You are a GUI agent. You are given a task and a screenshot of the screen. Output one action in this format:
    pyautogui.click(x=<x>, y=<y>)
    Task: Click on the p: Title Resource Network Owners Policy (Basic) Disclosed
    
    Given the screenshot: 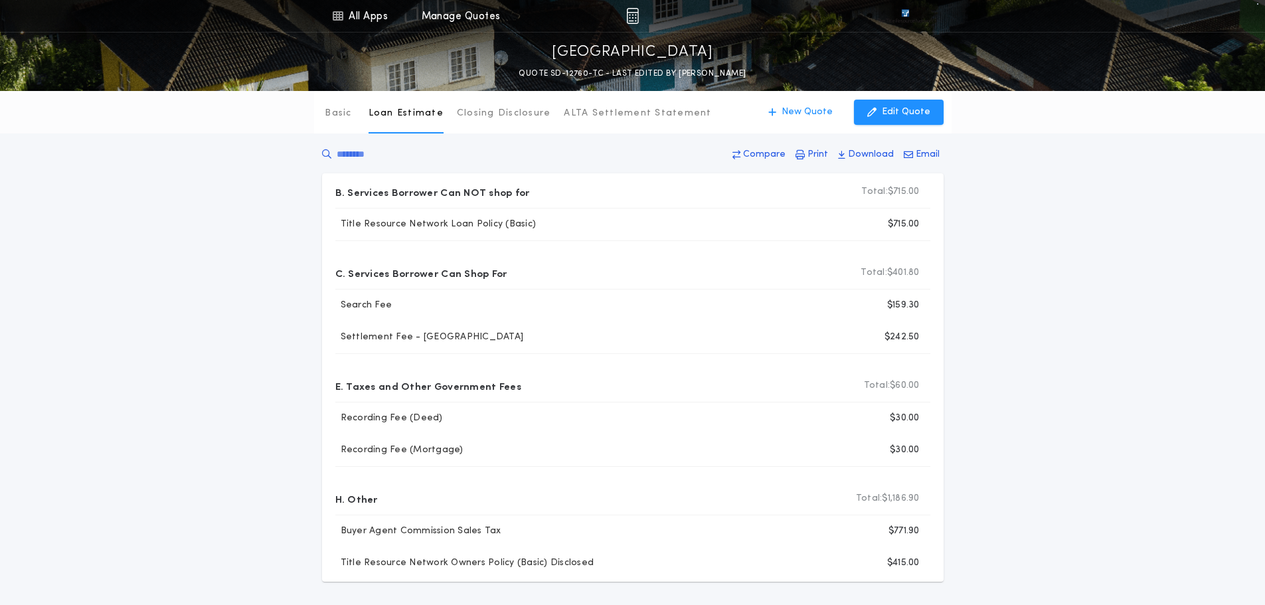 What is the action you would take?
    pyautogui.click(x=465, y=563)
    